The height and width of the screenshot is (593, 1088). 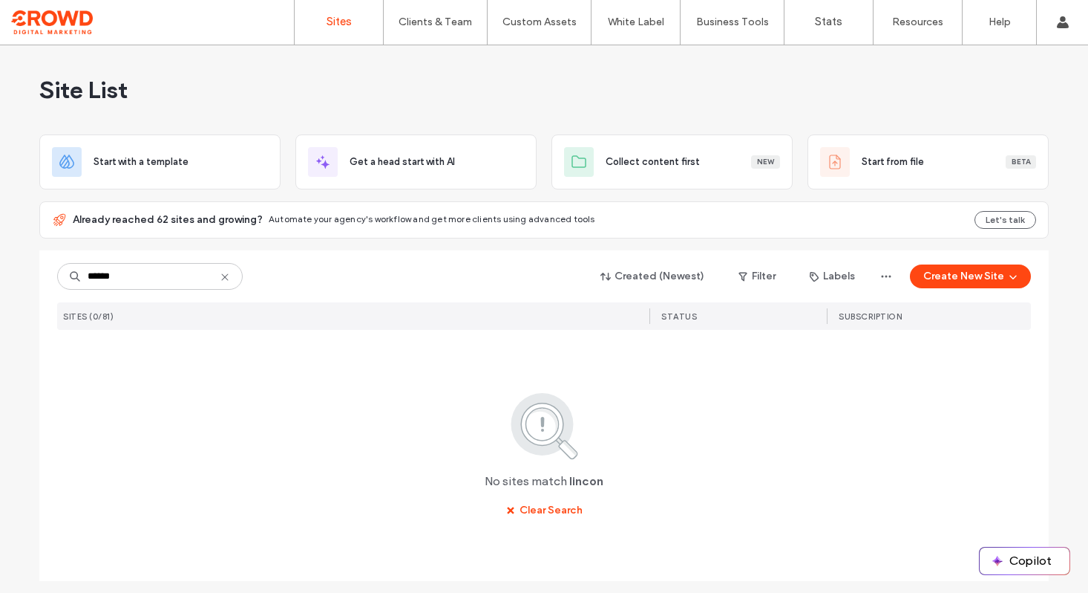 I want to click on button: Create New Site, so click(x=970, y=276).